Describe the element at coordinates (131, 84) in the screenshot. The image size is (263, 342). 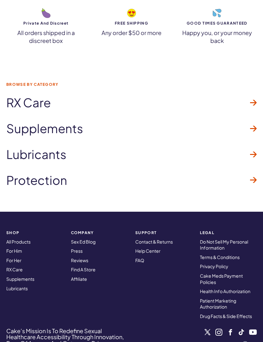
I see `span: Browse by Category` at that location.